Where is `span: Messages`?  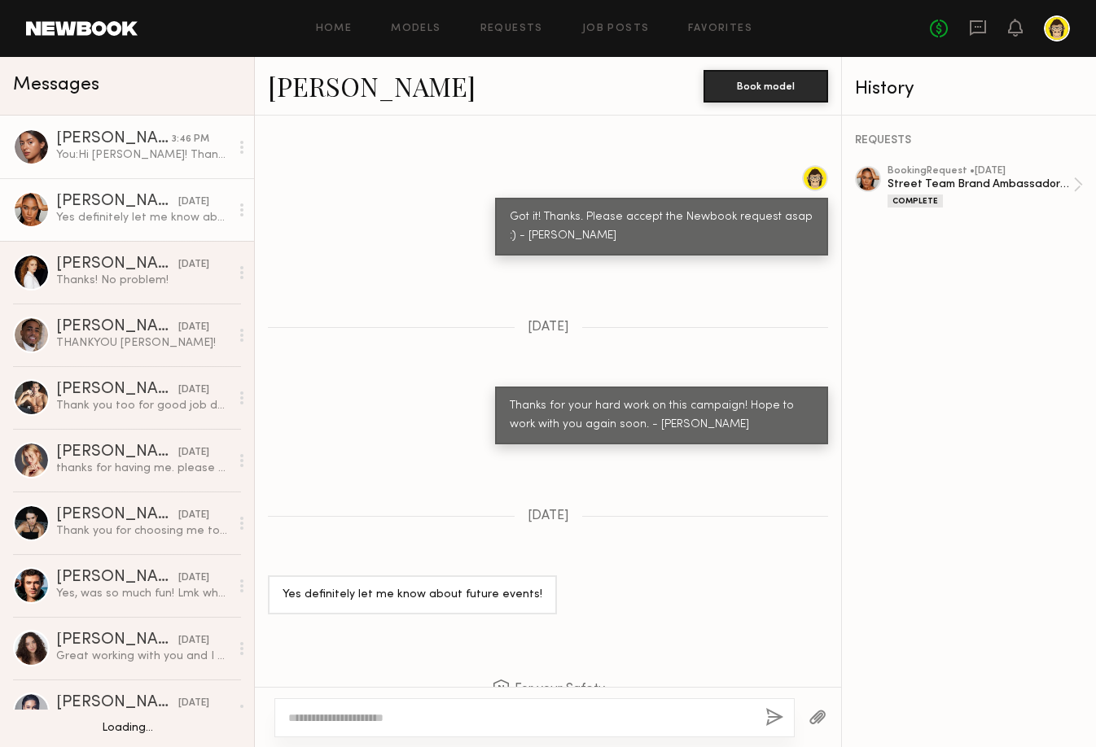
span: Messages is located at coordinates (56, 85).